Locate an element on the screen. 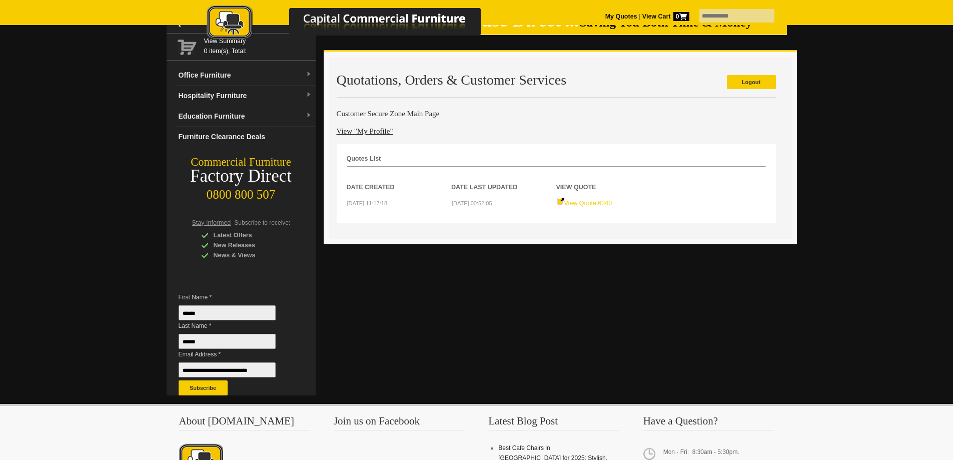  img: Capital Commercial Furniture Logo is located at coordinates (354, 23).